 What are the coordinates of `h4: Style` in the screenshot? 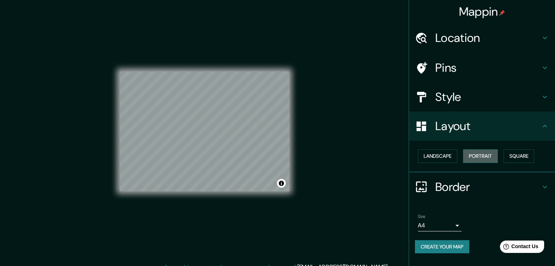 It's located at (488, 97).